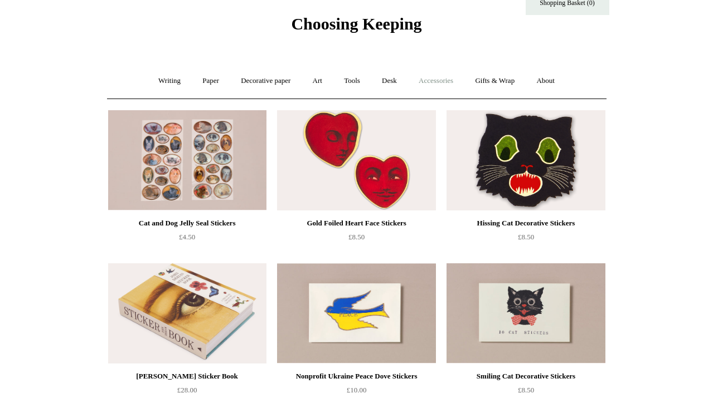  I want to click on span: Choosing Keeping, so click(356, 23).